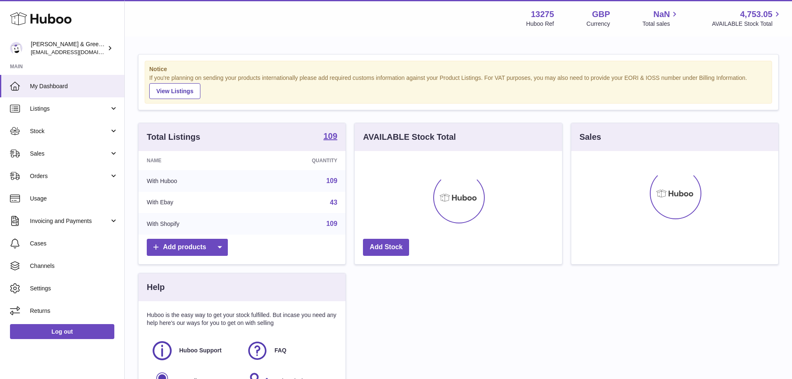 This screenshot has width=792, height=379. I want to click on span: My Dashboard, so click(74, 86).